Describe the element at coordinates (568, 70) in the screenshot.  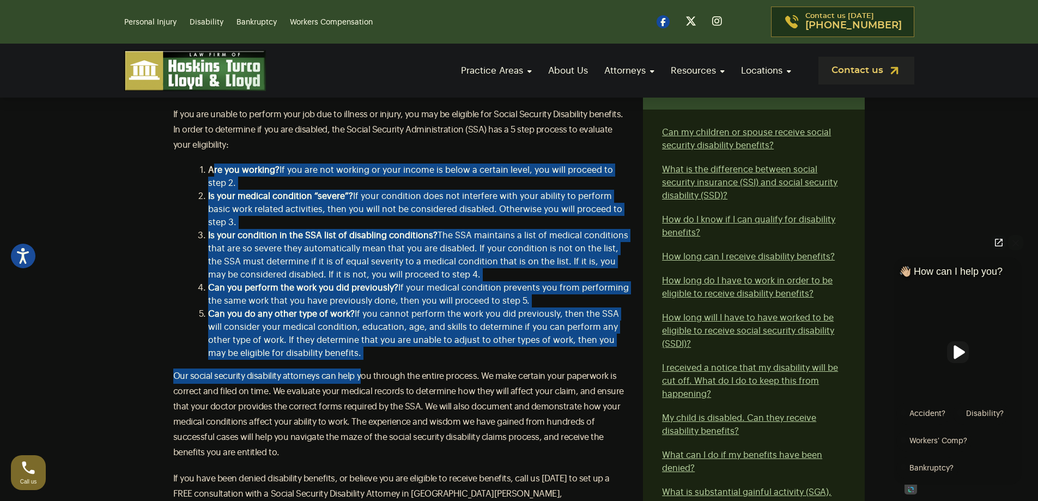
I see `a: About Us` at that location.